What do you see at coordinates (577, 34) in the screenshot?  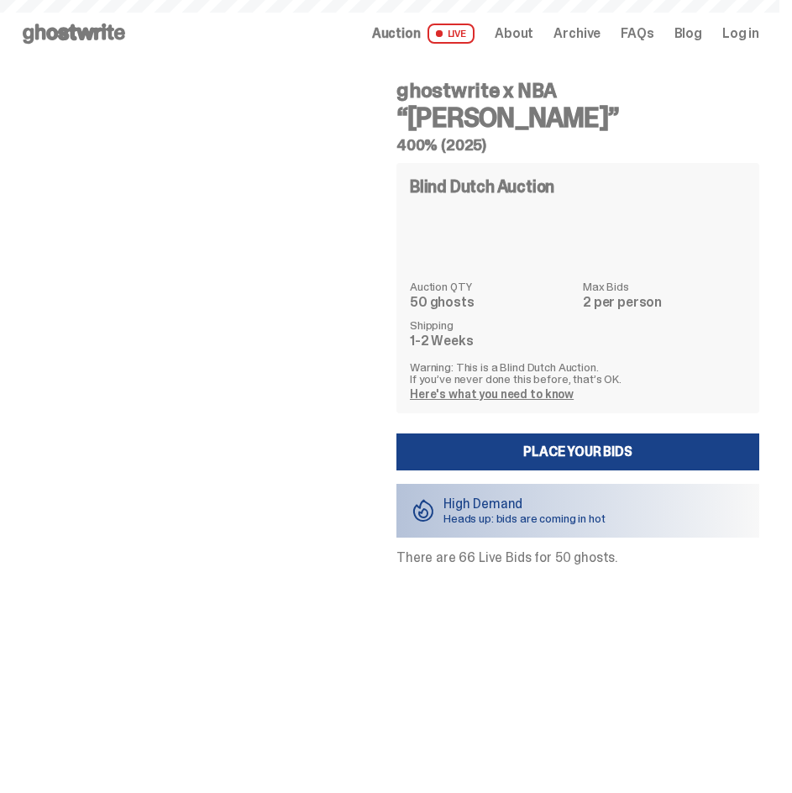 I see `a: Archive` at bounding box center [577, 34].